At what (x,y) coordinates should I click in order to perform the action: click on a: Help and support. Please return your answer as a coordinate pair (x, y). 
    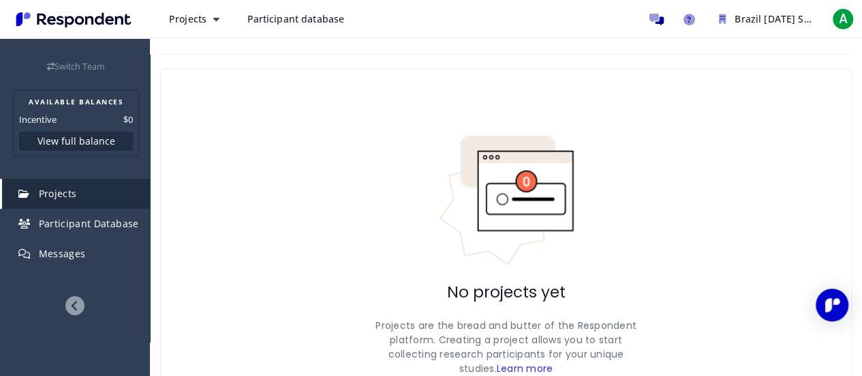
    Looking at the image, I should click on (689, 19).